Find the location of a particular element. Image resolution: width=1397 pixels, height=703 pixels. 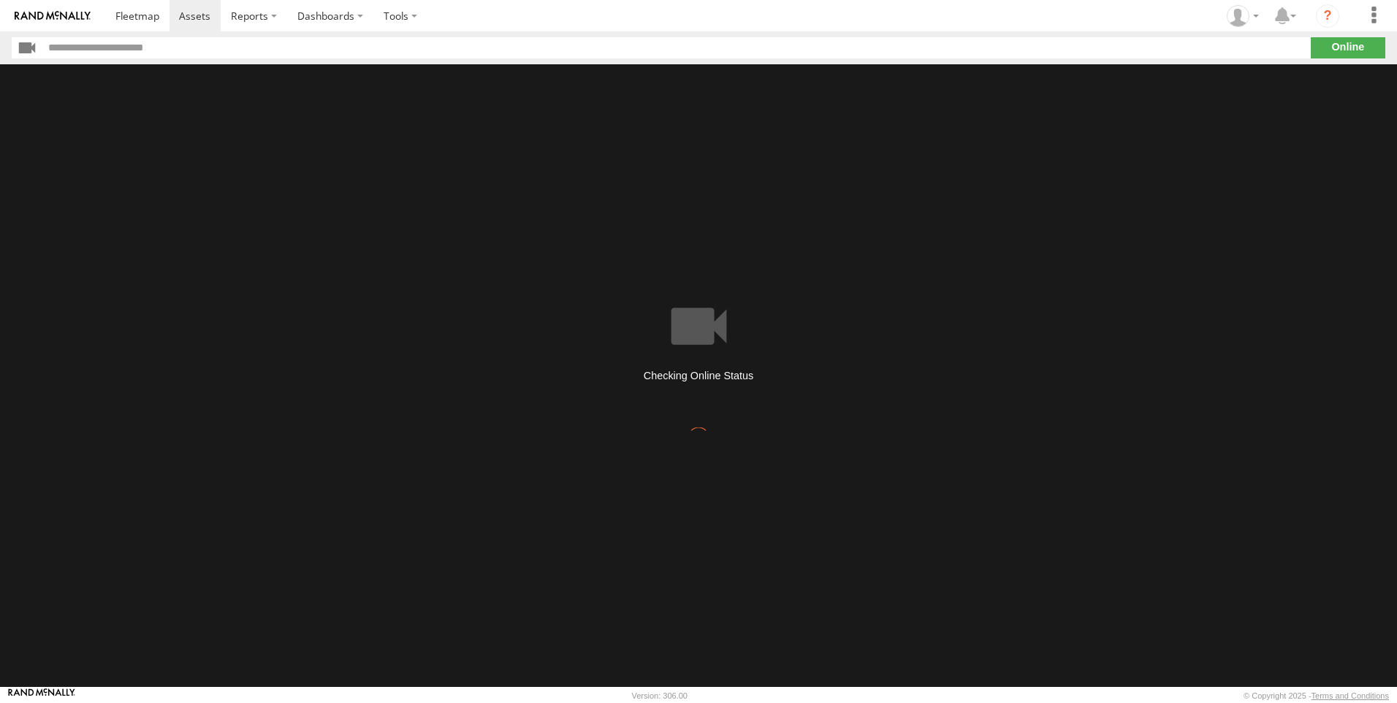

div: Version: 306.00 is located at coordinates (660, 696).